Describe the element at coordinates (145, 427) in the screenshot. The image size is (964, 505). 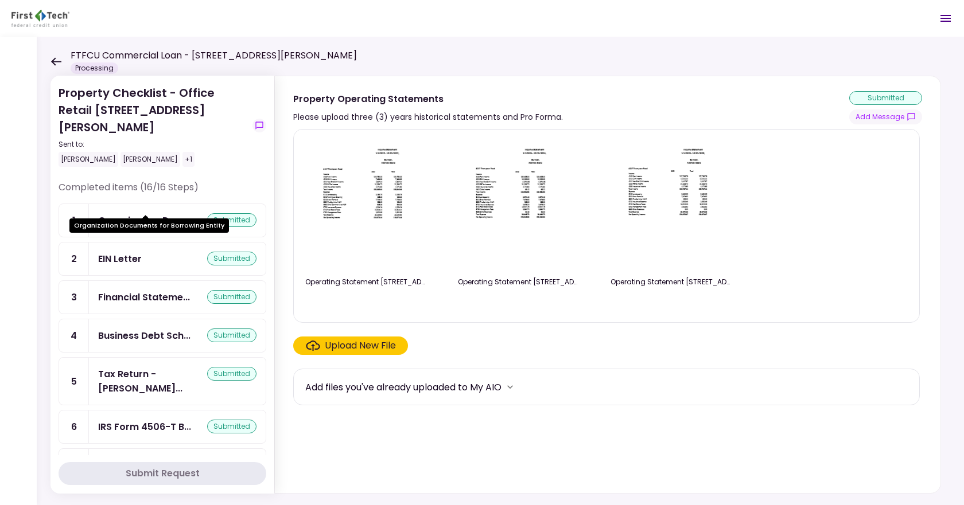
I see `div: IRS Form 4506-T Borrower` at that location.